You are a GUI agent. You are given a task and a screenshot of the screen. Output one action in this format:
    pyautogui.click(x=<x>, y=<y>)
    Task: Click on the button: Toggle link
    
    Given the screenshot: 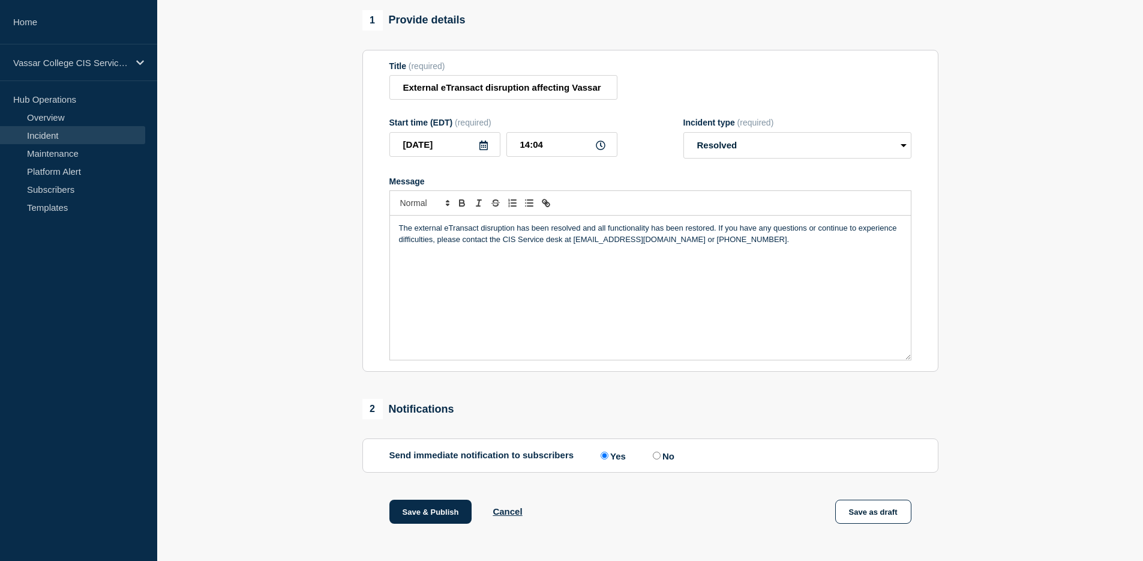 What is the action you would take?
    pyautogui.click(x=546, y=203)
    